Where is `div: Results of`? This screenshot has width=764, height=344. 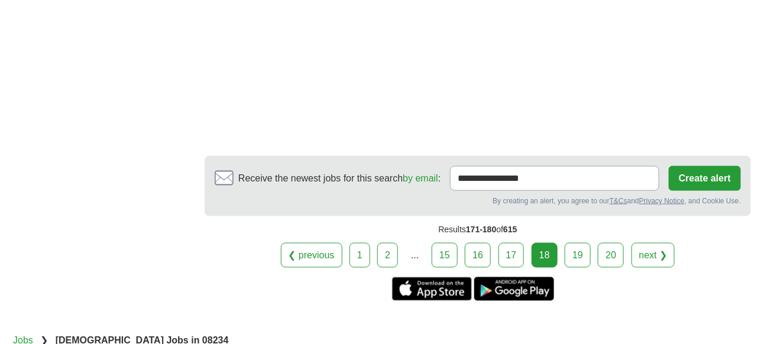
div: Results of is located at coordinates (478, 230).